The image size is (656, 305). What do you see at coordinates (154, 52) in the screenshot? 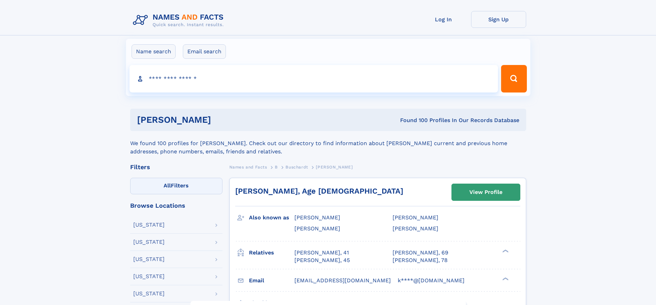
I see `label: Name search` at bounding box center [154, 52].